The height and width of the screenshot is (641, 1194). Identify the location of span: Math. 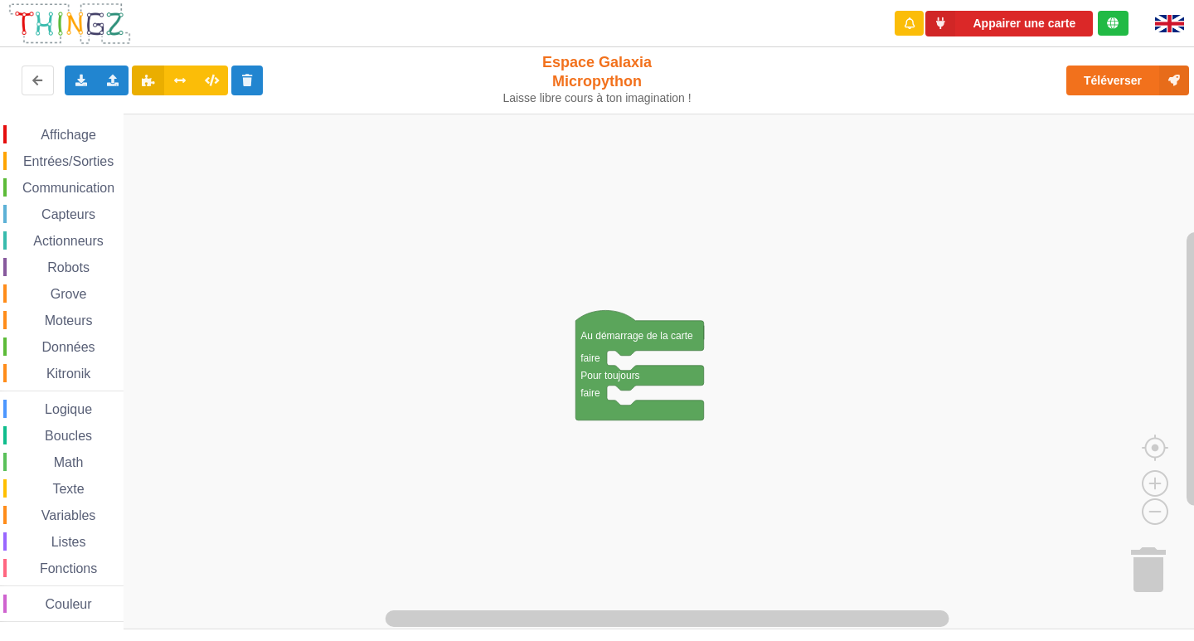
(69, 462).